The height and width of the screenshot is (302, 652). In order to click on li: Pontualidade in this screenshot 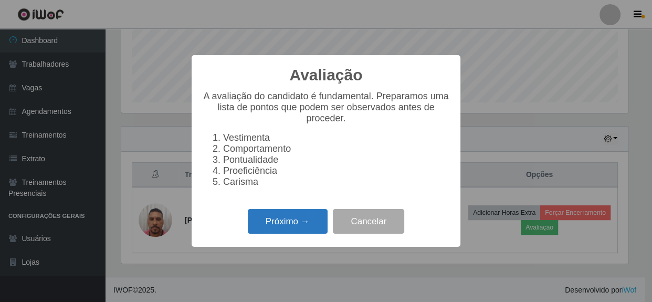, I will do `click(337, 160)`.